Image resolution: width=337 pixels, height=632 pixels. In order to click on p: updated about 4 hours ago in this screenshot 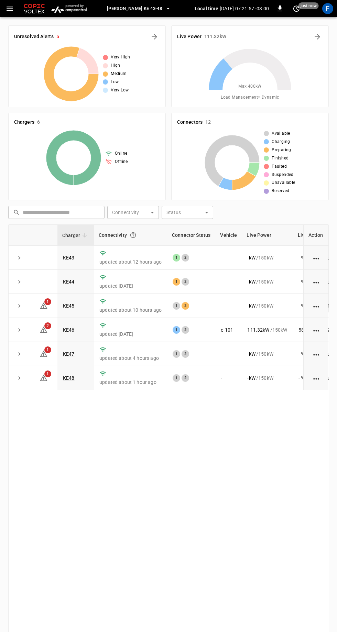, I will do `click(130, 358)`.